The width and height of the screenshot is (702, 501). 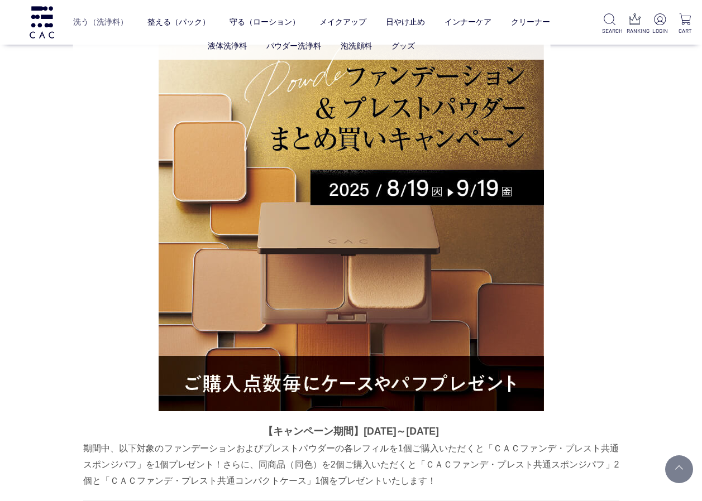 What do you see at coordinates (403, 46) in the screenshot?
I see `a: グッズ` at bounding box center [403, 46].